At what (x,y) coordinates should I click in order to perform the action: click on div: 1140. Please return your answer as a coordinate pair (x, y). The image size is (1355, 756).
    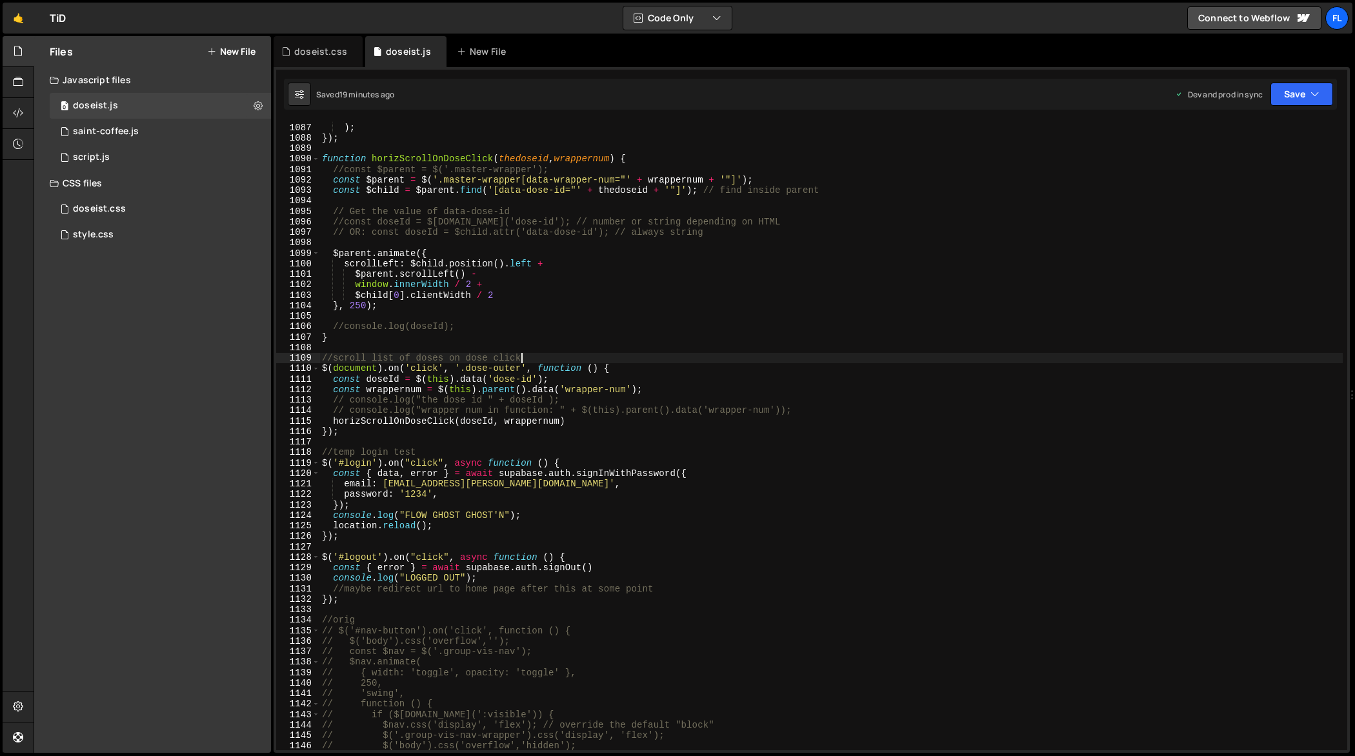
    Looking at the image, I should click on (298, 683).